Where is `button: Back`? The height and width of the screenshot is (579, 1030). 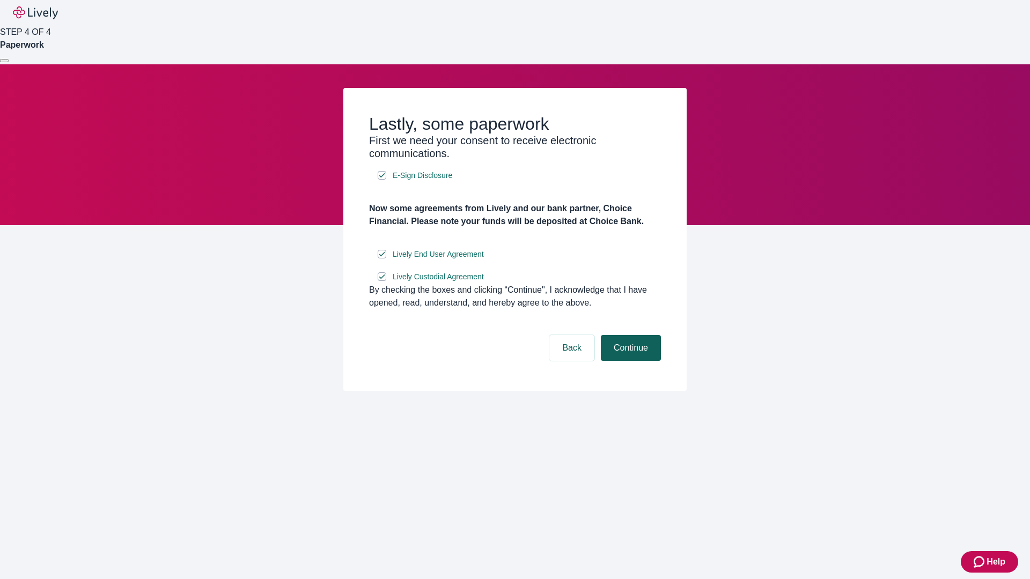
button: Back is located at coordinates (572, 348).